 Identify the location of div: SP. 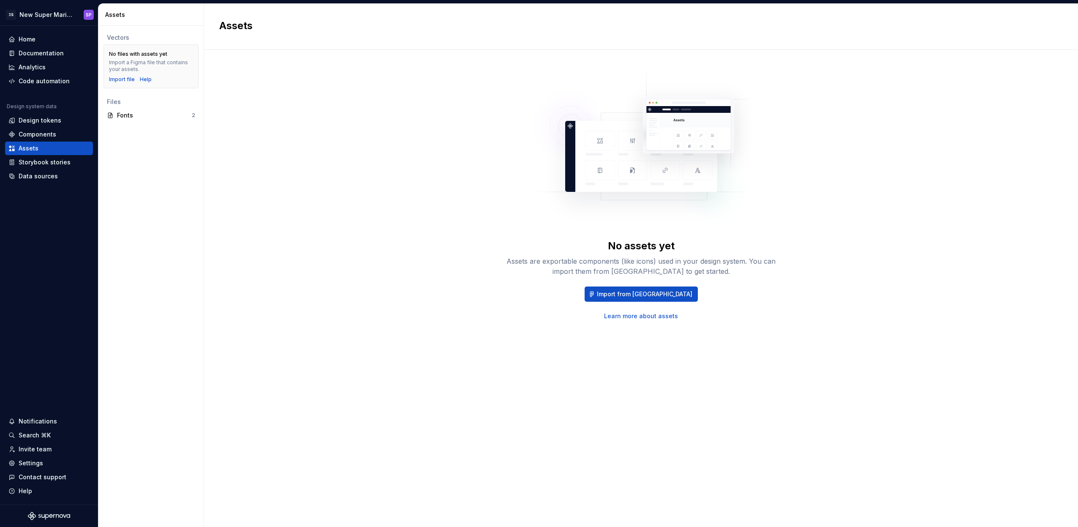
(89, 15).